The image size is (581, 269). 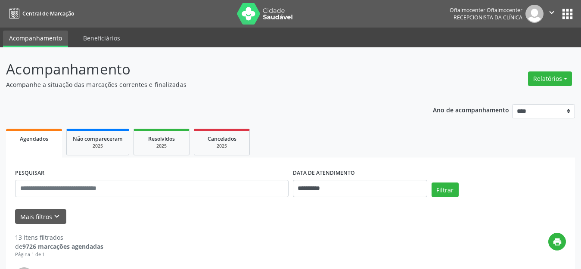 What do you see at coordinates (161, 139) in the screenshot?
I see `span: Resolvidos` at bounding box center [161, 139].